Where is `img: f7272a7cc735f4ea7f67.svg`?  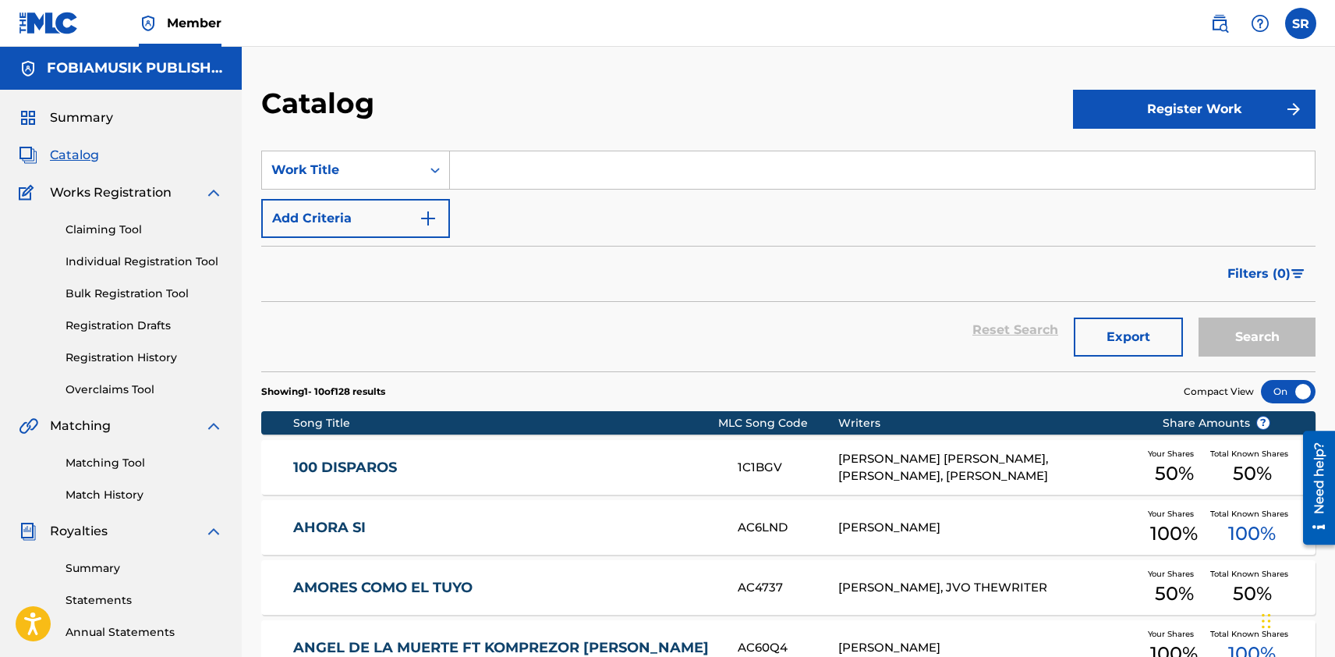
img: f7272a7cc735f4ea7f67.svg is located at coordinates (1294, 109).